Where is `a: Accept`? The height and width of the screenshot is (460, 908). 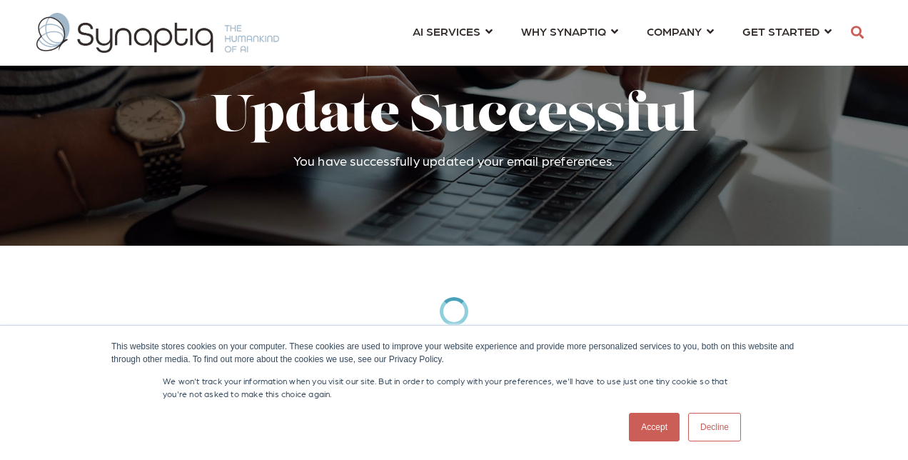
a: Accept is located at coordinates (654, 427).